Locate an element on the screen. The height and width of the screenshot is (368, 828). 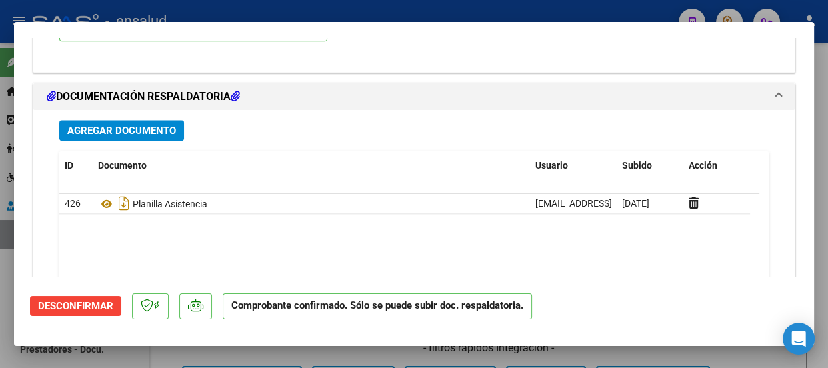
mat-expansion-panel-header: DOCUMENTACIÓN RESPALDATORIA is located at coordinates (414, 97).